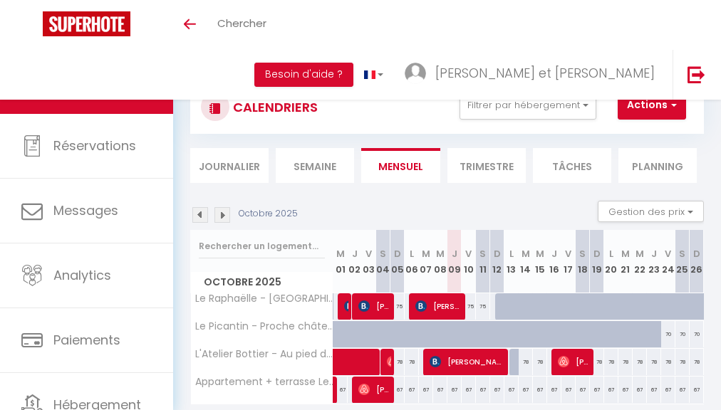  I want to click on span: L'Atelier Bottier - Au pied du Château, so click(264, 354).